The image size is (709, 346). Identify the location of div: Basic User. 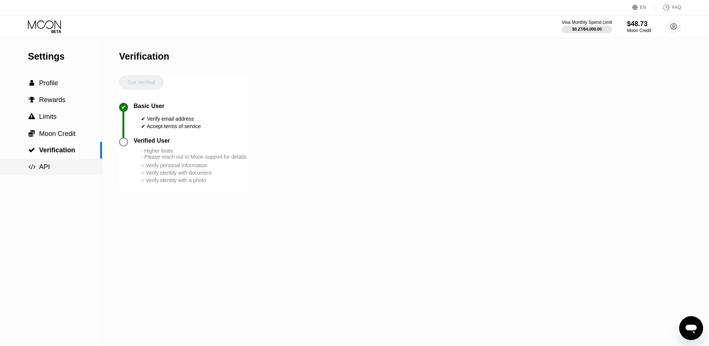
(149, 106).